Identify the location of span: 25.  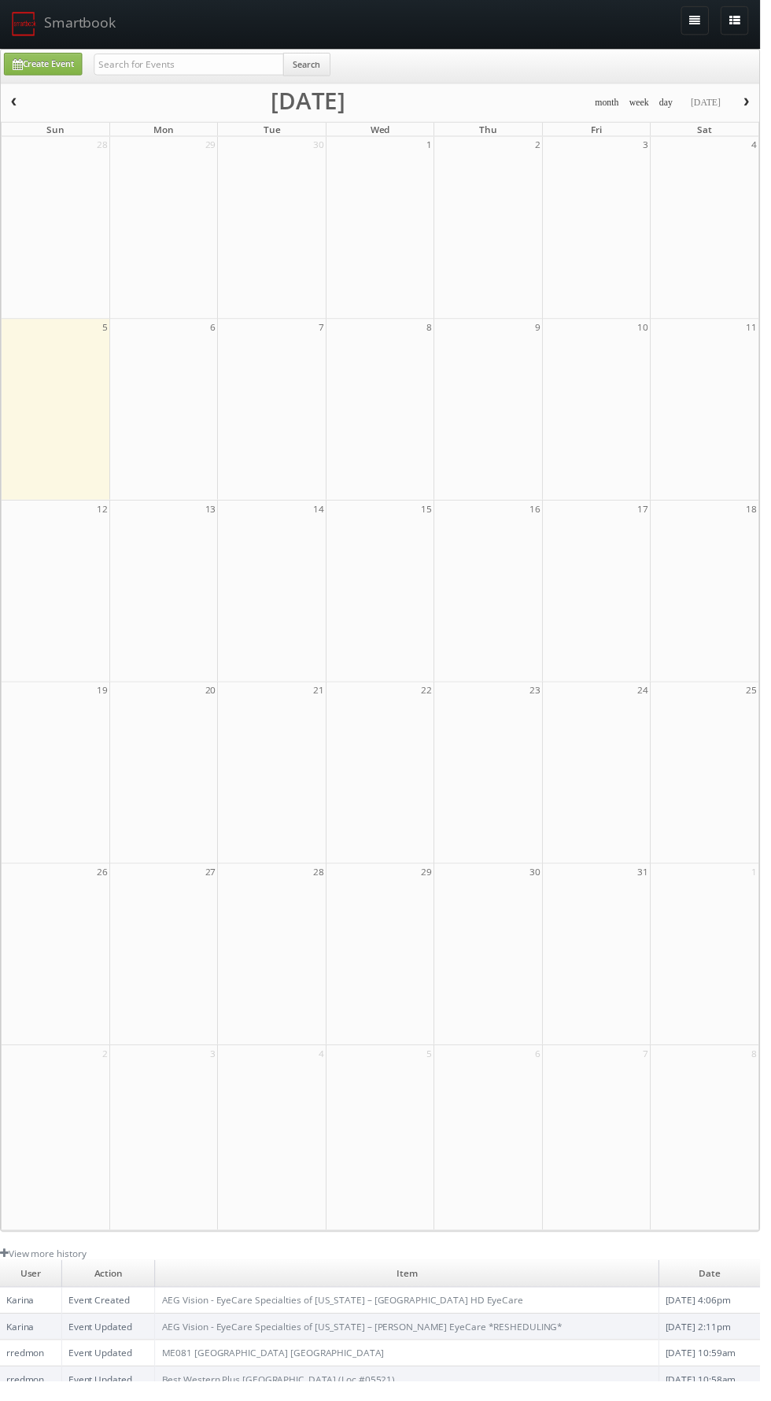
(762, 699).